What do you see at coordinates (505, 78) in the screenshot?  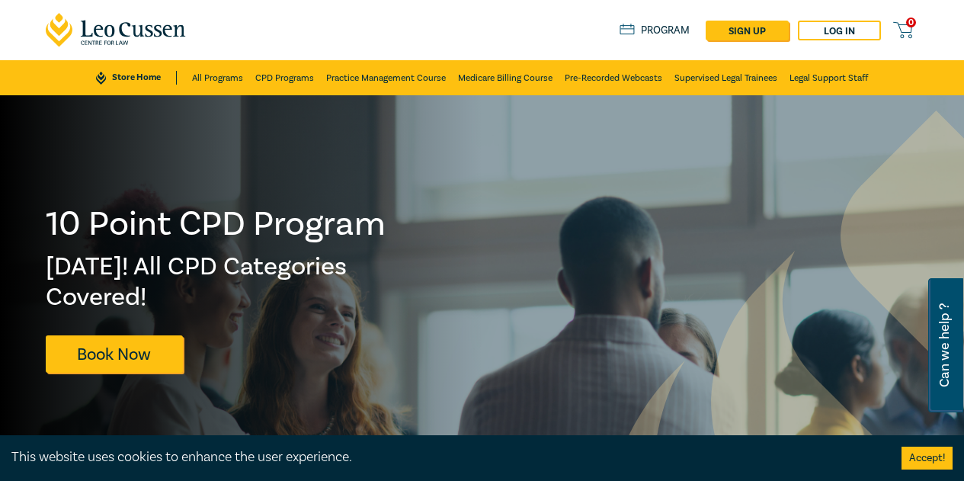 I see `a: Medicare Billing Course` at bounding box center [505, 78].